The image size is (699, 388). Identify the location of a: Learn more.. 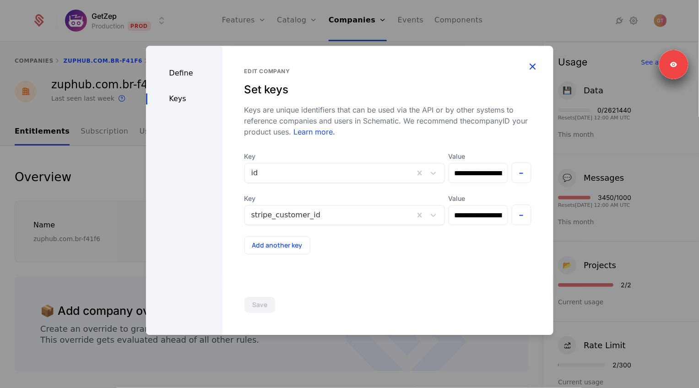
(314, 132).